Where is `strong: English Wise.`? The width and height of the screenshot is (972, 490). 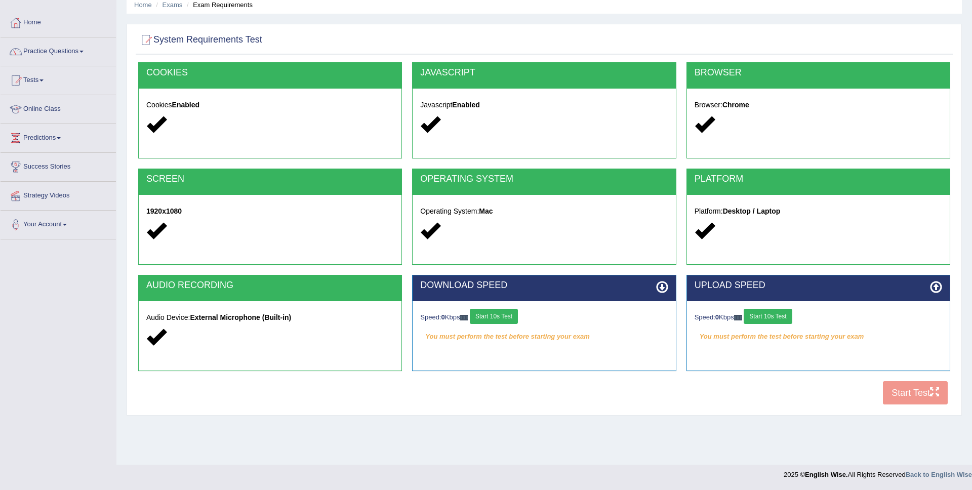
strong: English Wise. is located at coordinates (826, 474).